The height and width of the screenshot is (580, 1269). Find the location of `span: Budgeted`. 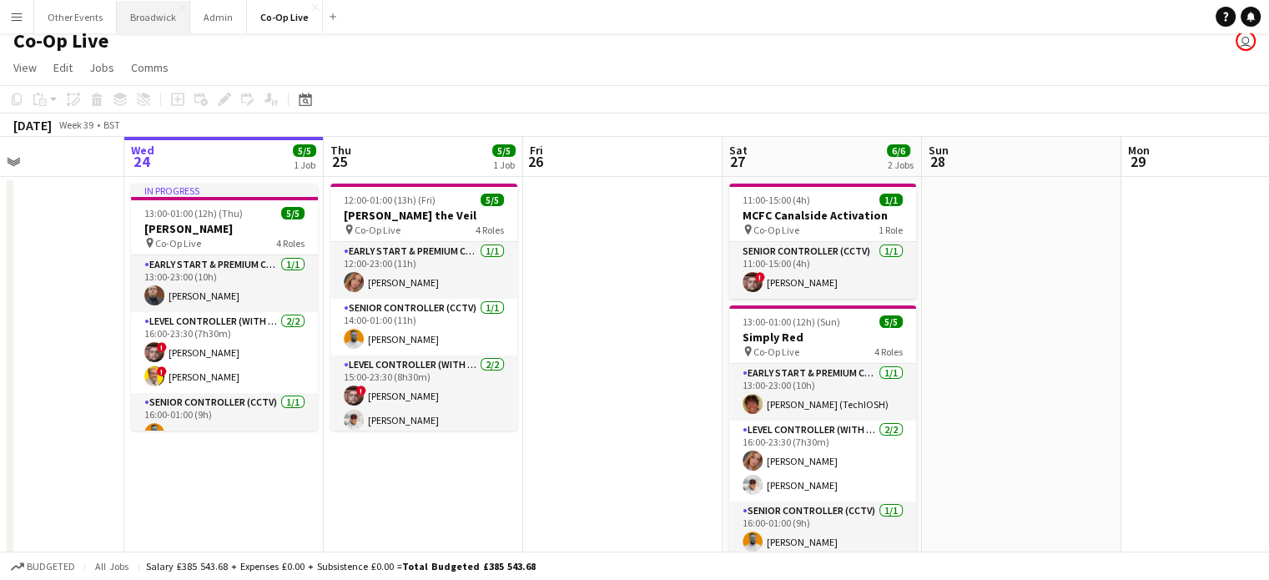

span: Budgeted is located at coordinates (51, 567).